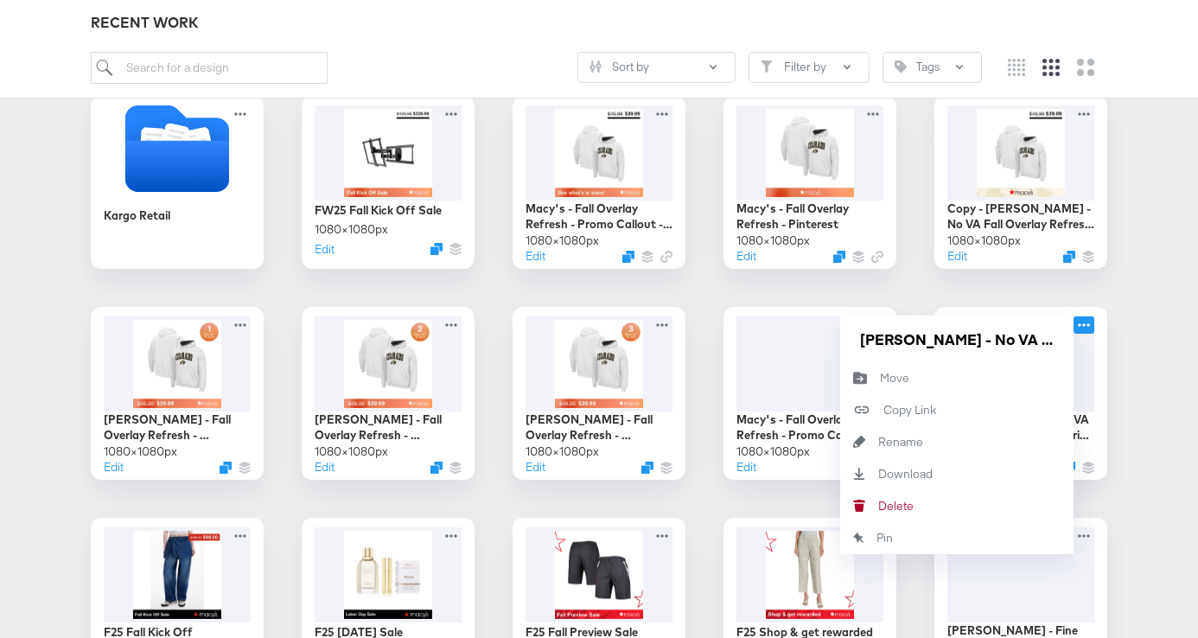 The height and width of the screenshot is (638, 1198). I want to click on div: Pin, so click(884, 538).